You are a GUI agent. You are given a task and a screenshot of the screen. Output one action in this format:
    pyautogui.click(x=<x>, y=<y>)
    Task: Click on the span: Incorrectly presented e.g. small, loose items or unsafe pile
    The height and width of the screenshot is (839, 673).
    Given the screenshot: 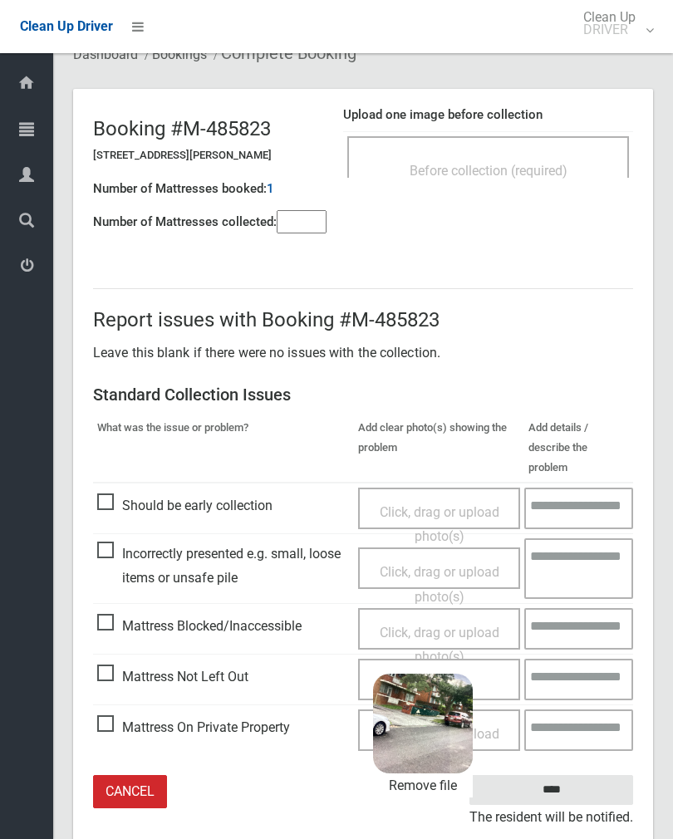 What is the action you would take?
    pyautogui.click(x=223, y=566)
    